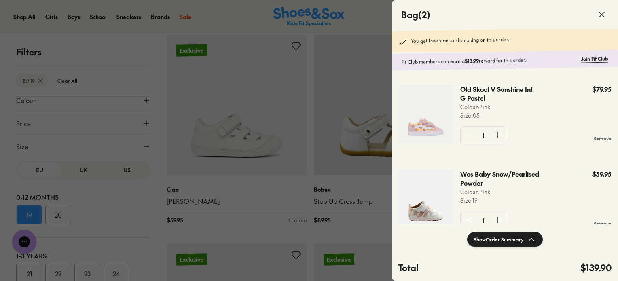  What do you see at coordinates (489, 61) in the screenshot?
I see `p: Fit Club members can earn a reward for this order.` at bounding box center [489, 61].